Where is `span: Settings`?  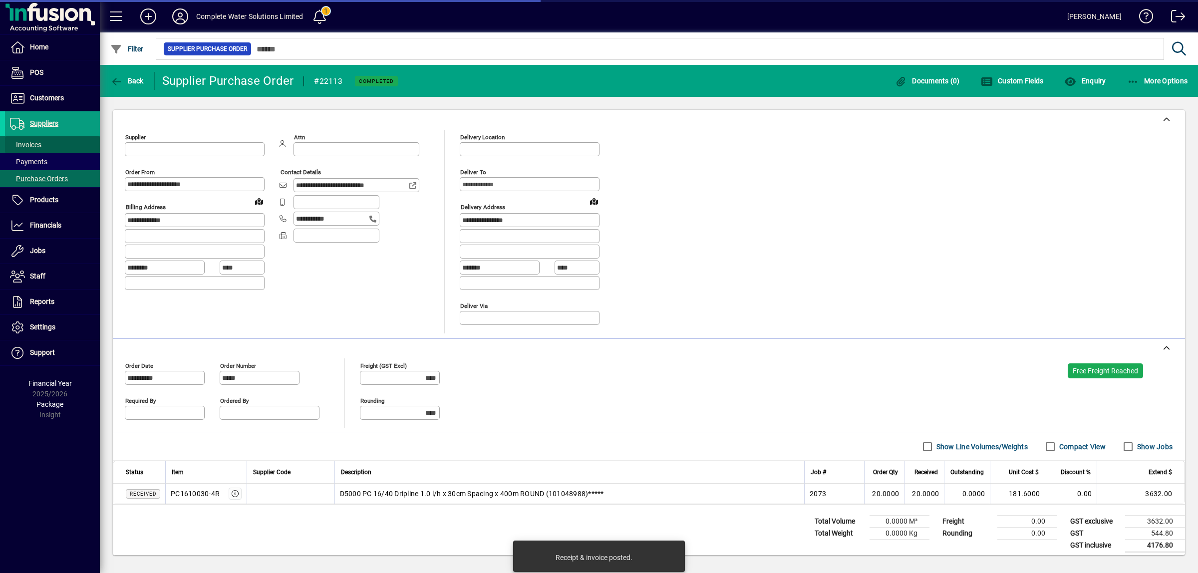 span: Settings is located at coordinates (42, 327).